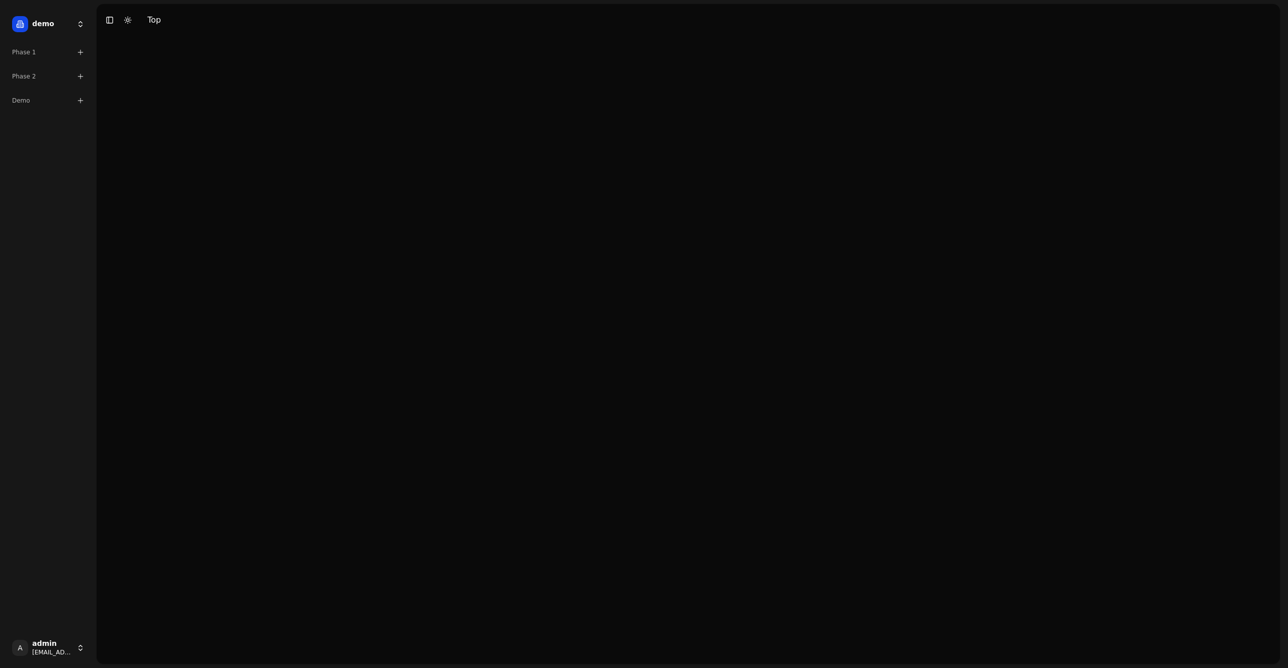  What do you see at coordinates (52, 644) in the screenshot?
I see `span: admin` at bounding box center [52, 644].